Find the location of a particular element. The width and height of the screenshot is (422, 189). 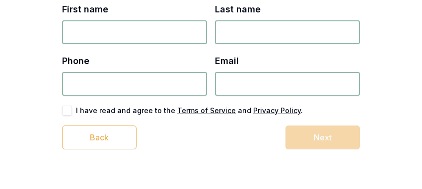

label: Last name is located at coordinates (238, 9).